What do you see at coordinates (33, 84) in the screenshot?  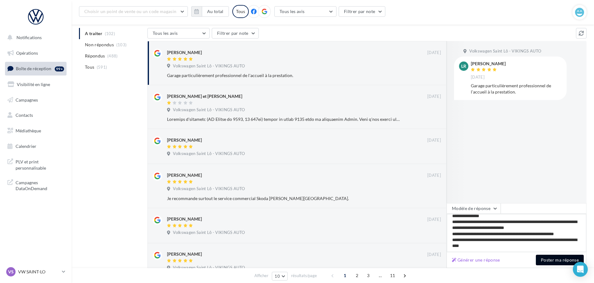 I see `span: Visibilité en ligne` at bounding box center [33, 84].